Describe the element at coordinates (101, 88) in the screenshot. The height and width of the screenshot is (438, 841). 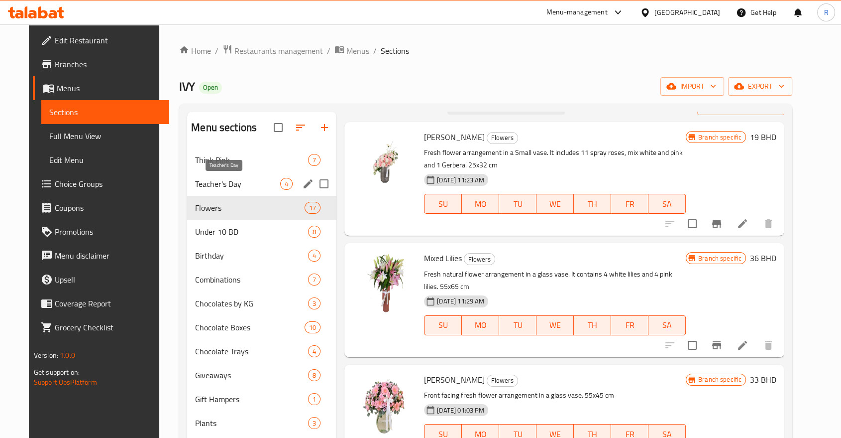
I see `a: Menus` at that location.